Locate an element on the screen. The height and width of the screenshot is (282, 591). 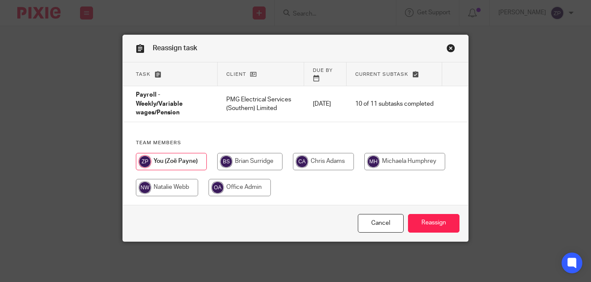
p: PMG Electrical Services (Southern) Limited is located at coordinates (261, 104).